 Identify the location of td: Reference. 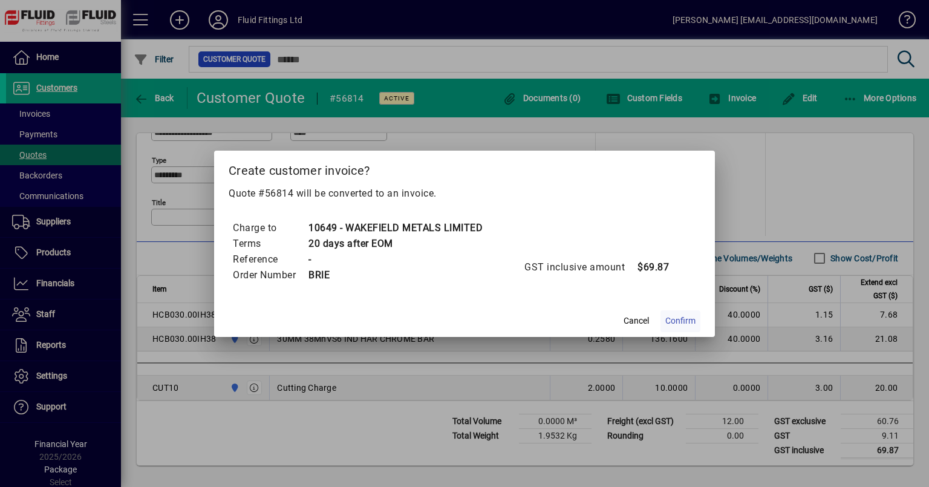
(270, 259).